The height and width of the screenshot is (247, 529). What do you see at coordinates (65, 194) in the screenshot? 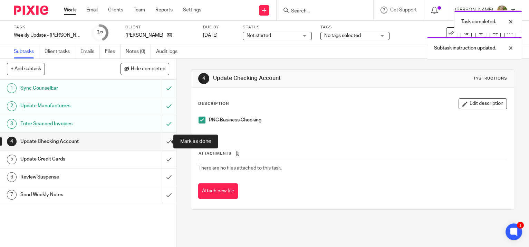
I see `h1: Send Weekly Notes` at bounding box center [65, 194].